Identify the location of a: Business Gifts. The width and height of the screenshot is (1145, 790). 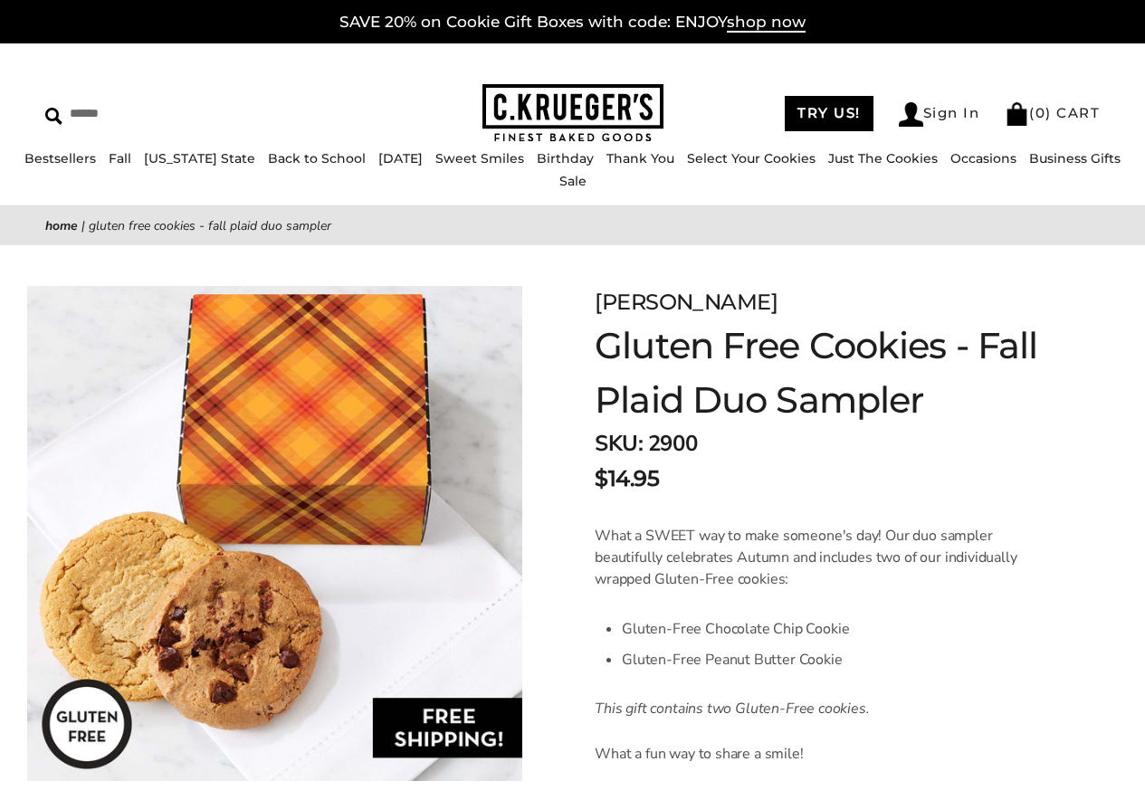
(1075, 158).